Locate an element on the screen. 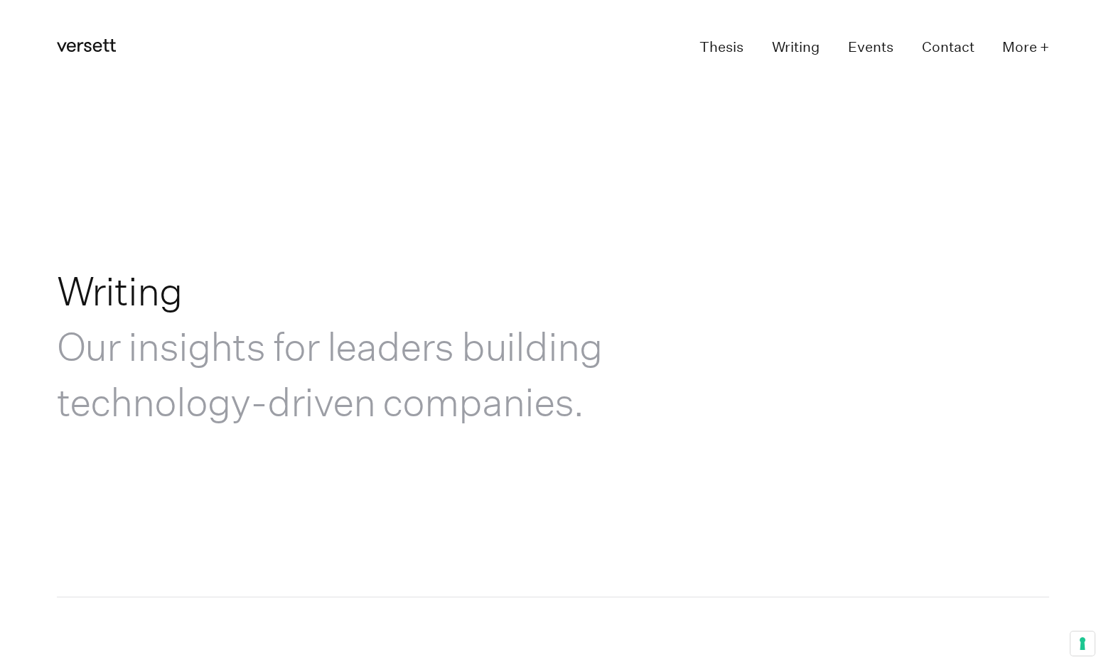 Image resolution: width=1106 pixels, height=667 pixels. span: Our insights for leaders building technology-driven companies. is located at coordinates (330, 374).